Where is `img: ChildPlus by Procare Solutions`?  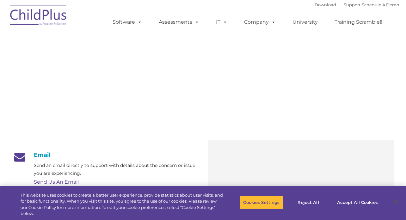
img: ChildPlus by Procare Solutions is located at coordinates (39, 16).